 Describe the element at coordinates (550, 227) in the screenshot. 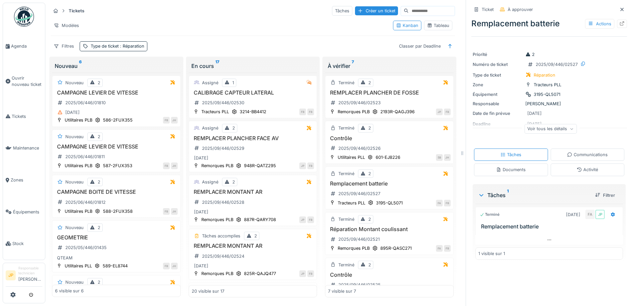

I see `h3: Remplacement batterie` at that location.